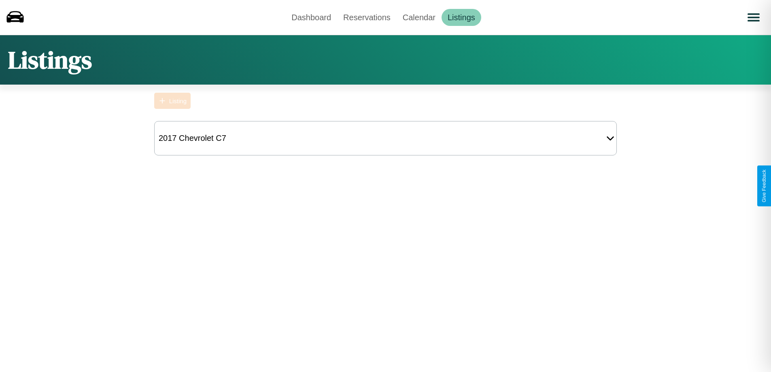 The width and height of the screenshot is (771, 372). Describe the element at coordinates (367, 17) in the screenshot. I see `a: Reservations` at that location.